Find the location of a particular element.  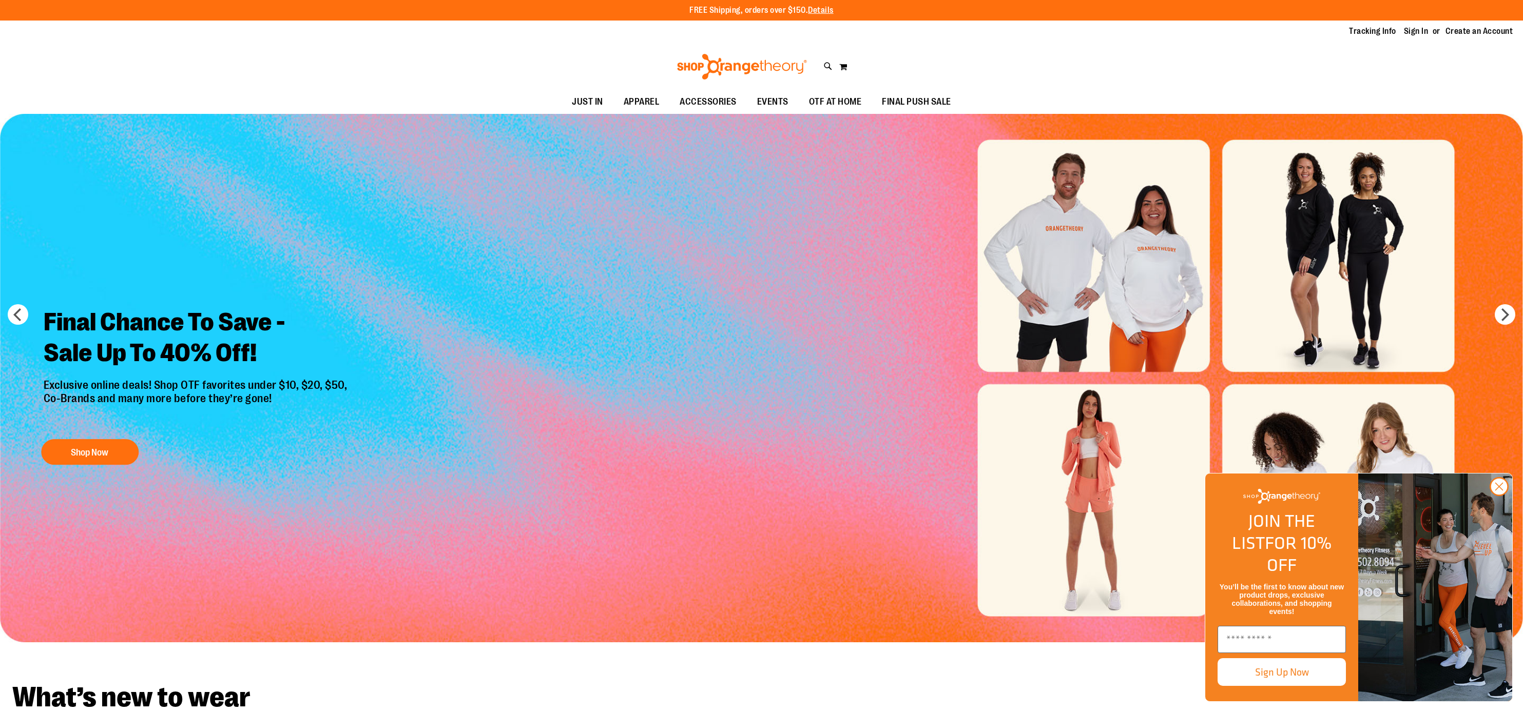

span: ACCESSORIES is located at coordinates (708, 102).